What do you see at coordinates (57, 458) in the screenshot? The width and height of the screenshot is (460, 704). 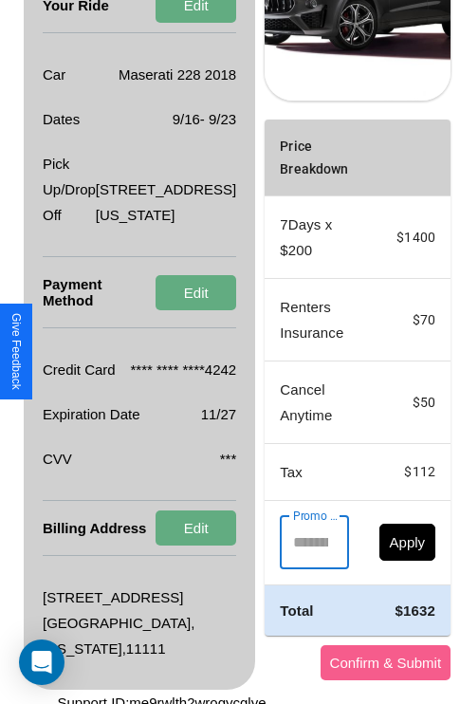 I see `p: CVV` at bounding box center [57, 458].